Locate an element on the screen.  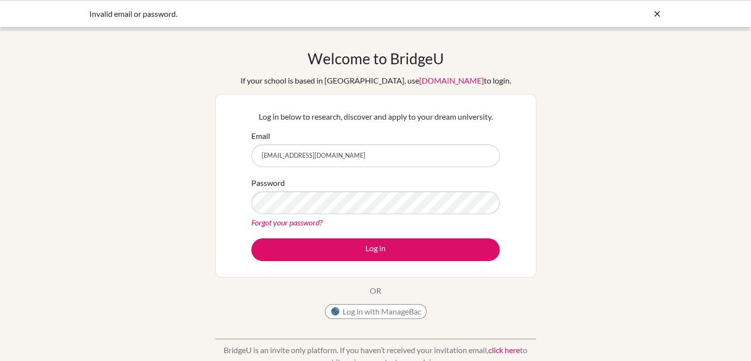
button: Log in is located at coordinates (375, 250).